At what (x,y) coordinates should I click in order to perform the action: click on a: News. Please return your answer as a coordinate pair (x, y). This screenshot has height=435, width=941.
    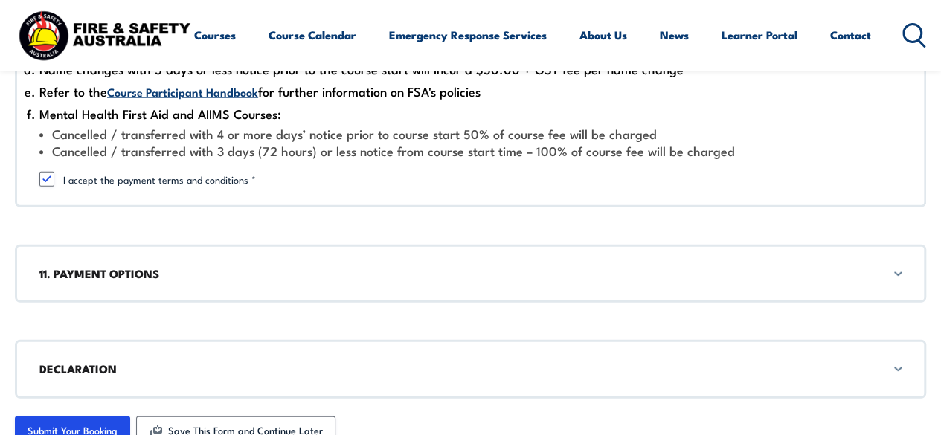
    Looking at the image, I should click on (674, 35).